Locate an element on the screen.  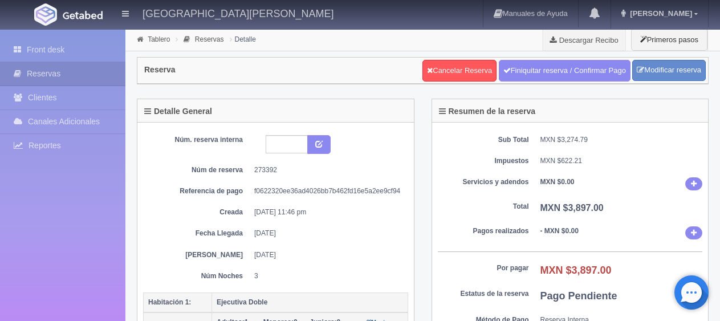
dt: Por pagar is located at coordinates (483, 268).